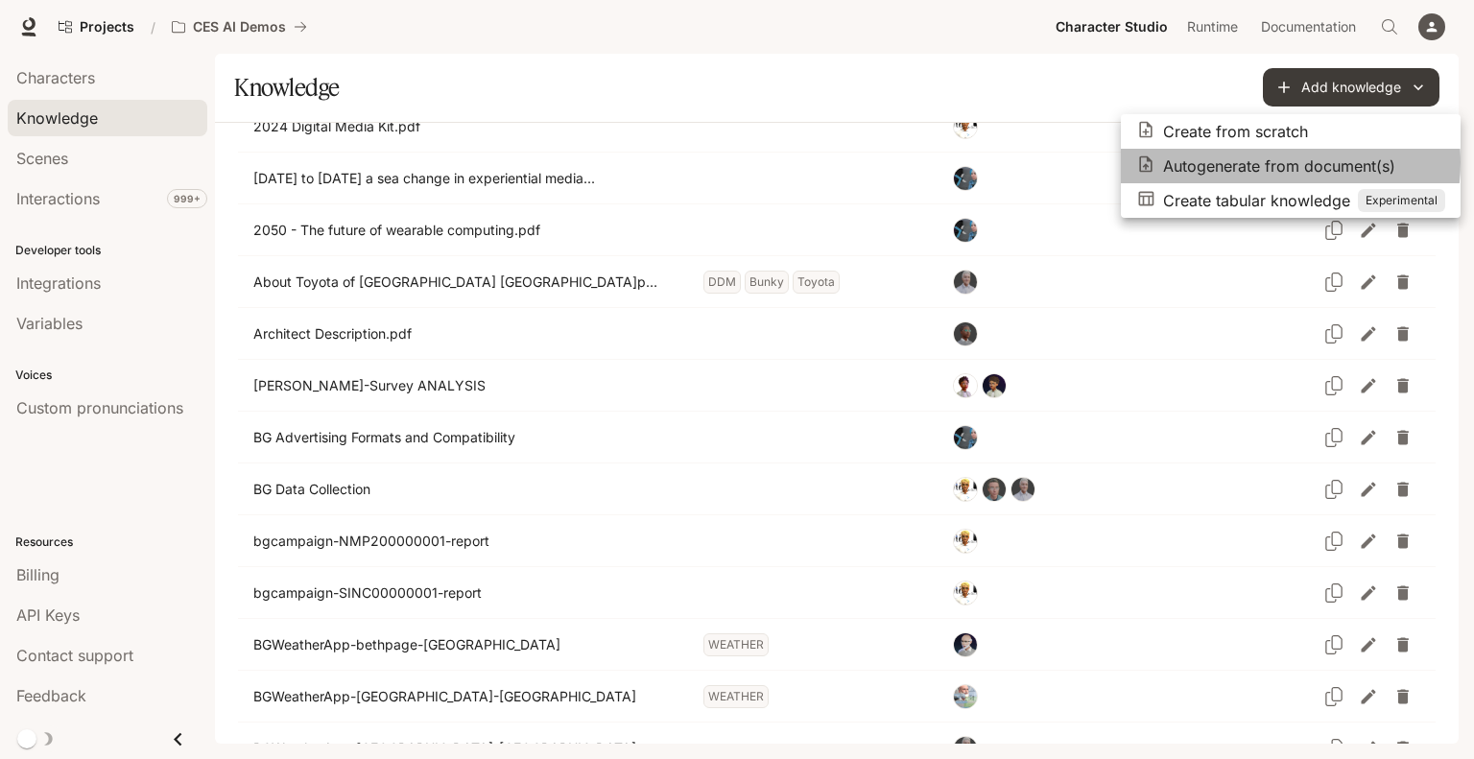  I want to click on p: Create tabular knowledge, so click(1256, 201).